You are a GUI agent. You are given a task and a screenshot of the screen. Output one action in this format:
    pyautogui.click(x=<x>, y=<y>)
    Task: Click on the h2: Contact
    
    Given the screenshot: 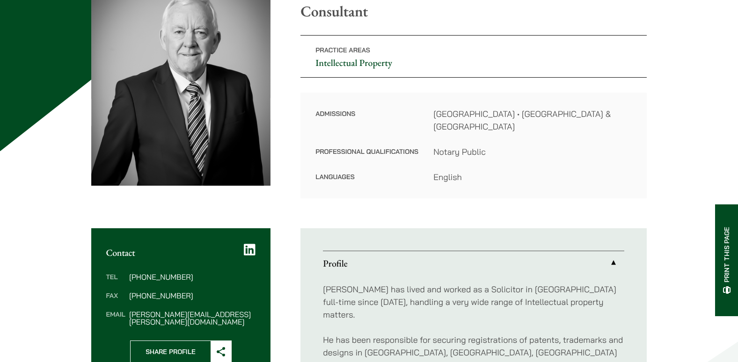 What is the action you would take?
    pyautogui.click(x=181, y=253)
    